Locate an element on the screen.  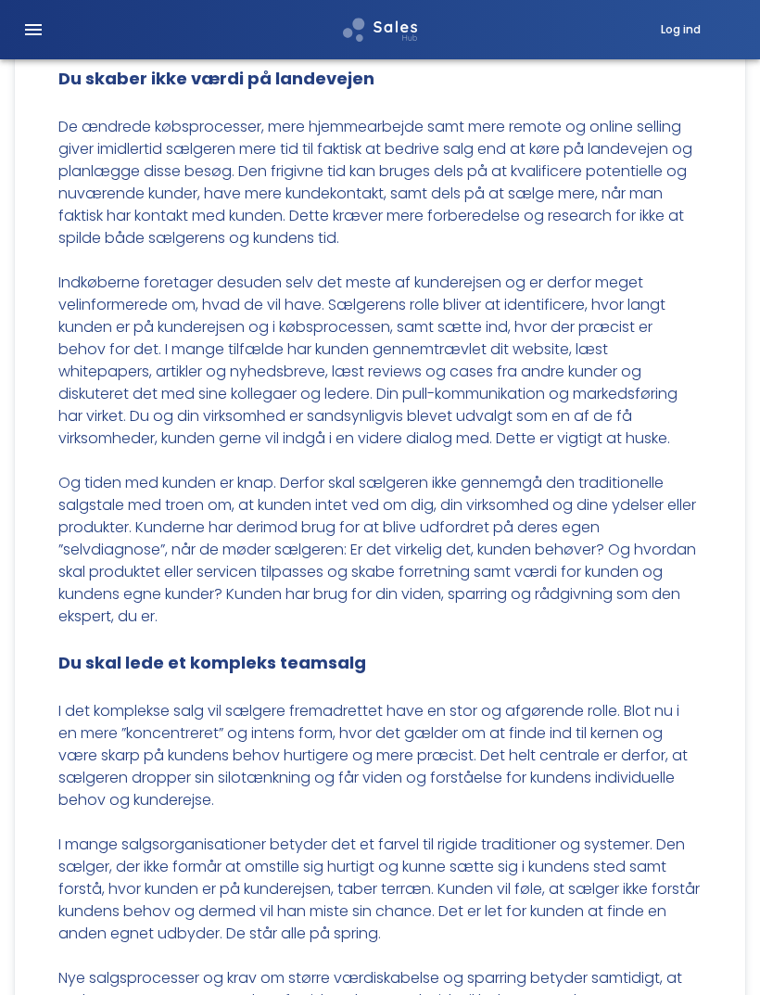
p: Indkøberne foretager desuden selv det meste af kunderejsen og er derfor meget velinformerede om, ... is located at coordinates (379, 372).